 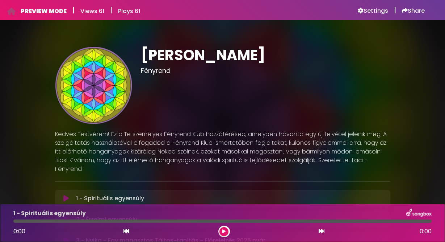 I want to click on h6: Plays 61, so click(x=129, y=11).